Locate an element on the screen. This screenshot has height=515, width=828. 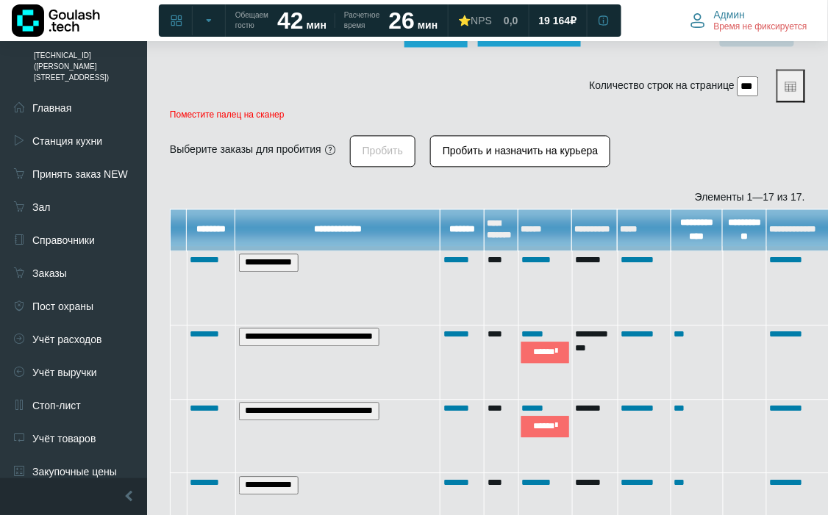
div: Выберите заказы для пробития is located at coordinates (246, 150).